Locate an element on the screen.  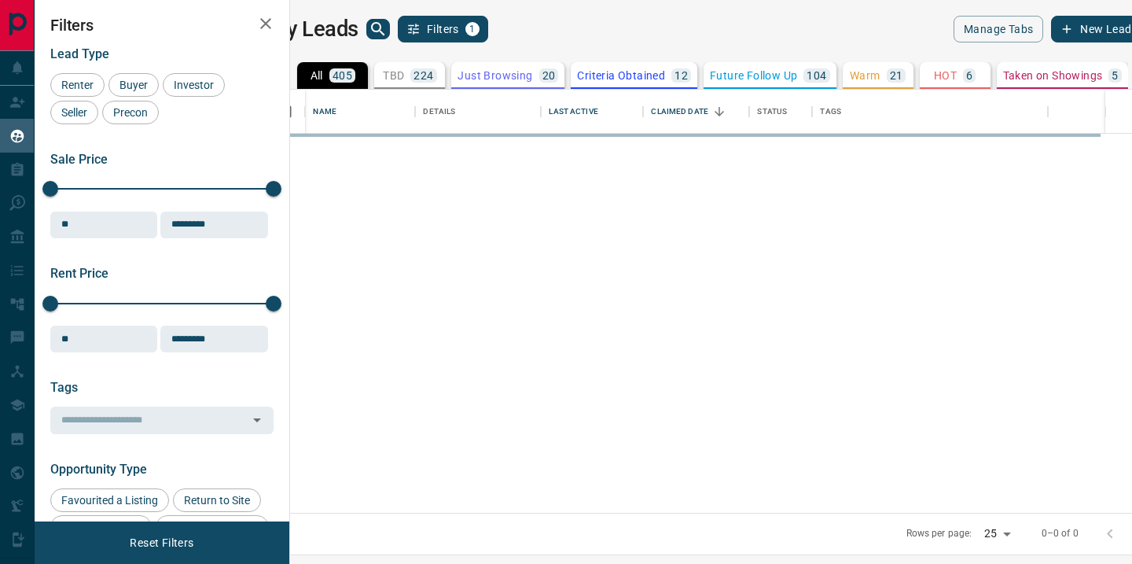
div: Return to Site is located at coordinates (217, 500).